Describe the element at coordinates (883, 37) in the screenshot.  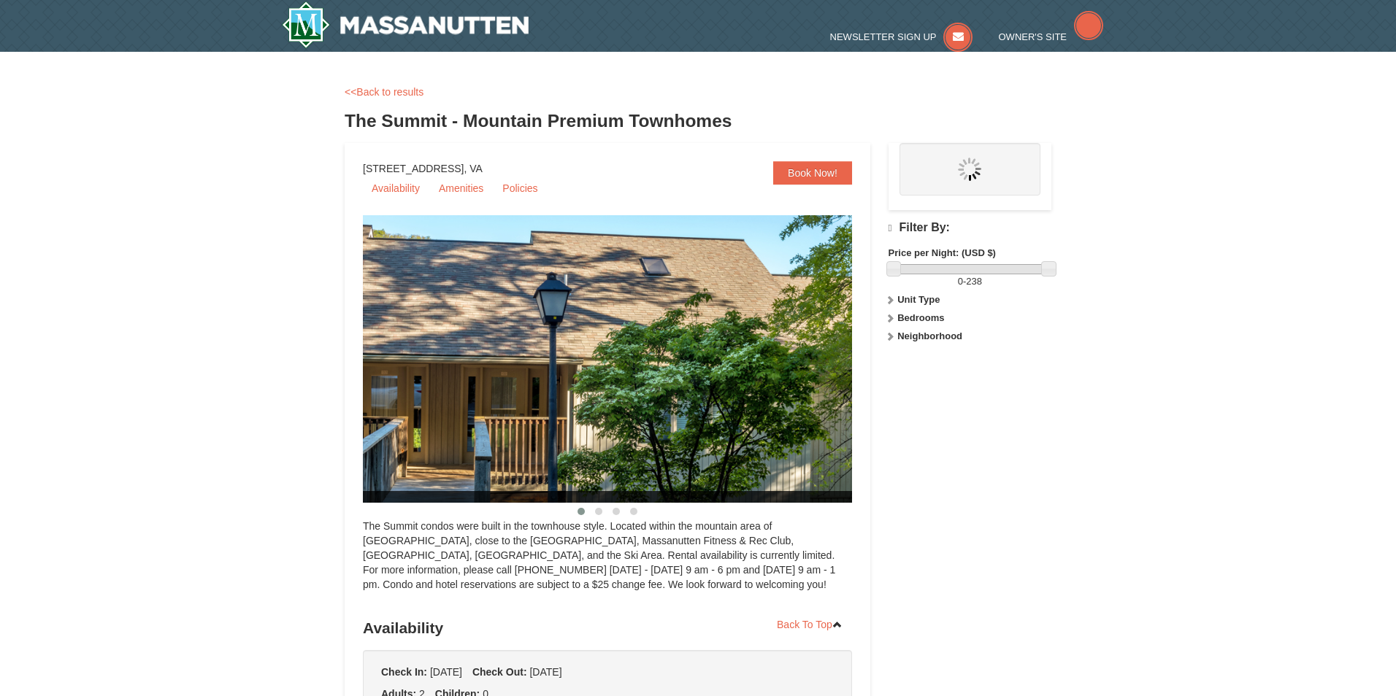
I see `span: Newsletter Sign Up` at that location.